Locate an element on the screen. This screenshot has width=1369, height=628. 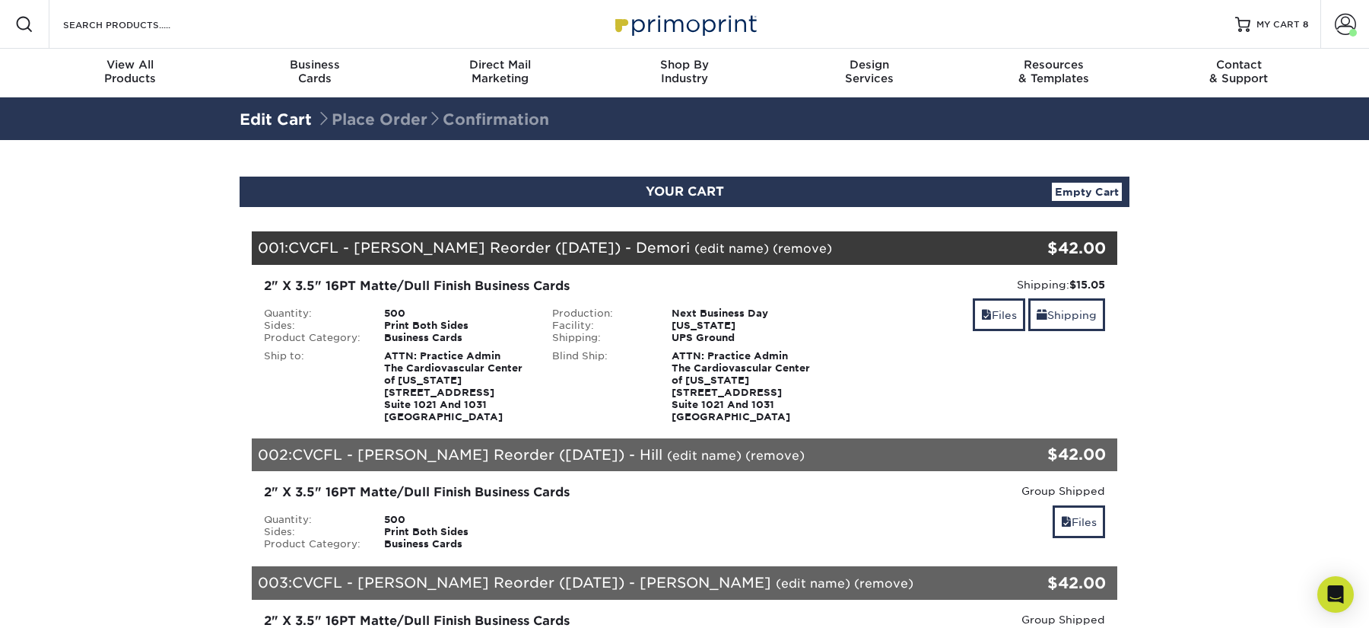
a: Resources& Templates is located at coordinates (1054, 73).